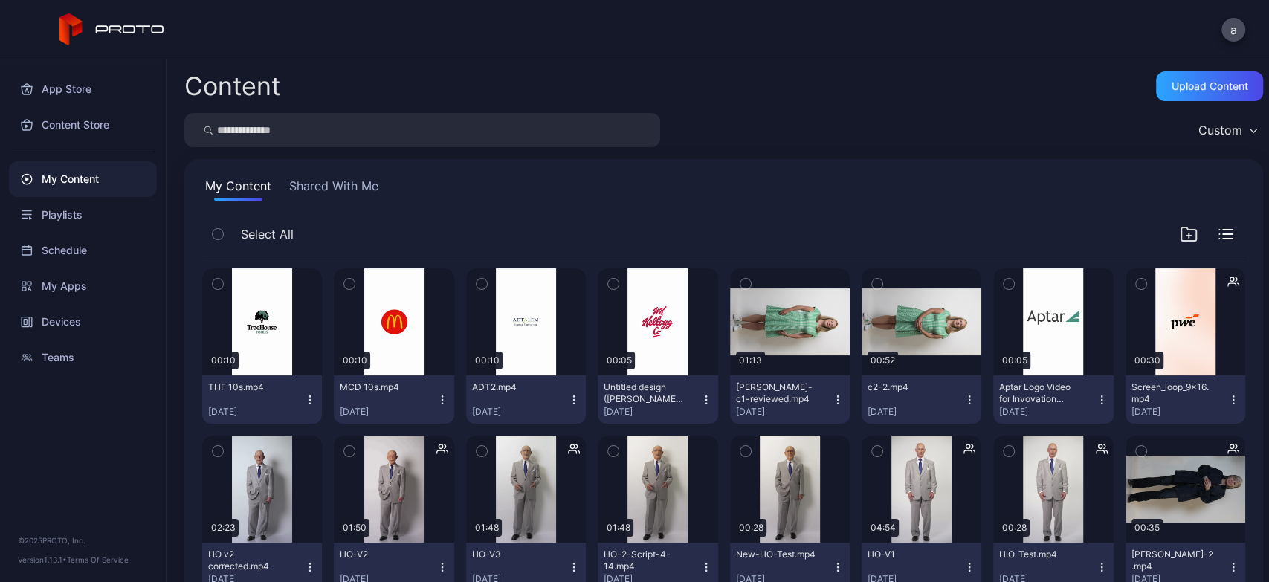 The height and width of the screenshot is (582, 1269). What do you see at coordinates (777, 554) in the screenshot?
I see `div: New-HO-Test.mp4` at bounding box center [777, 554].